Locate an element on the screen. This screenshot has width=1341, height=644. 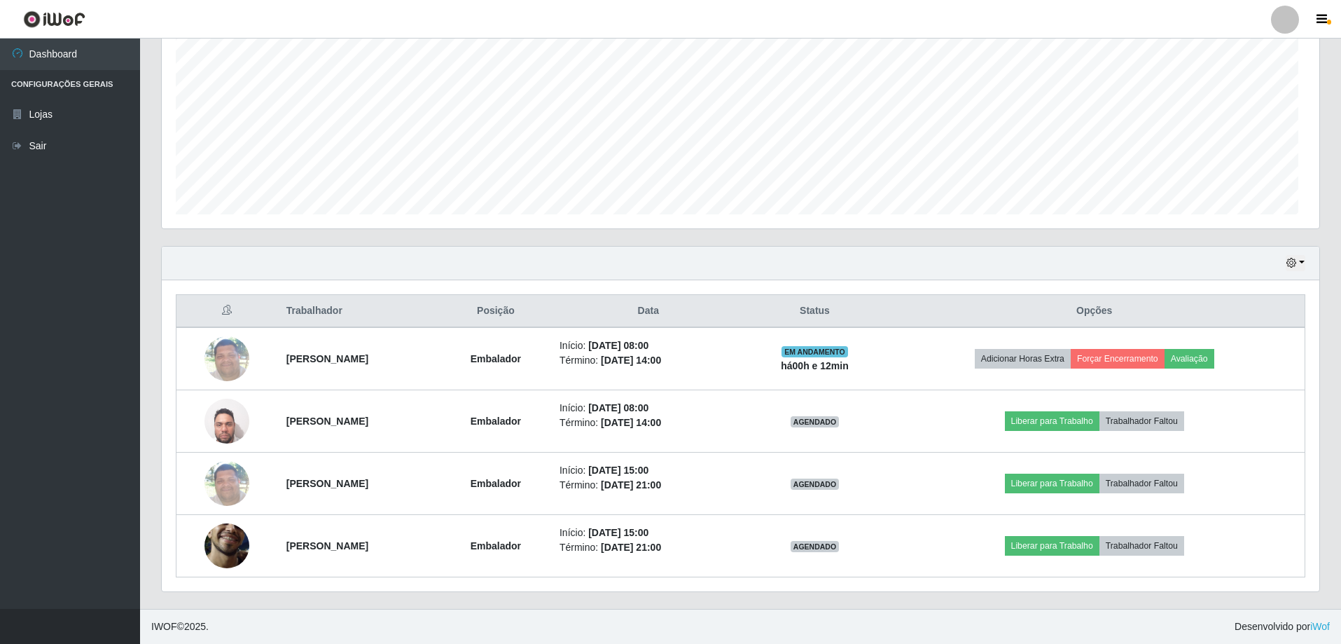
button: Forçar Encerramento is located at coordinates (1118, 359).